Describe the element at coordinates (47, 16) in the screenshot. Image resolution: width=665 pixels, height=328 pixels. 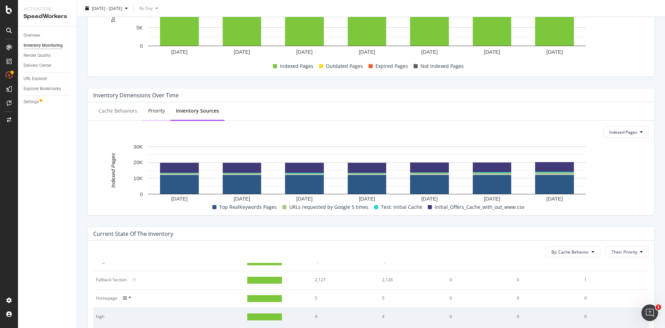
I see `div: SpeedWorkers` at that location.